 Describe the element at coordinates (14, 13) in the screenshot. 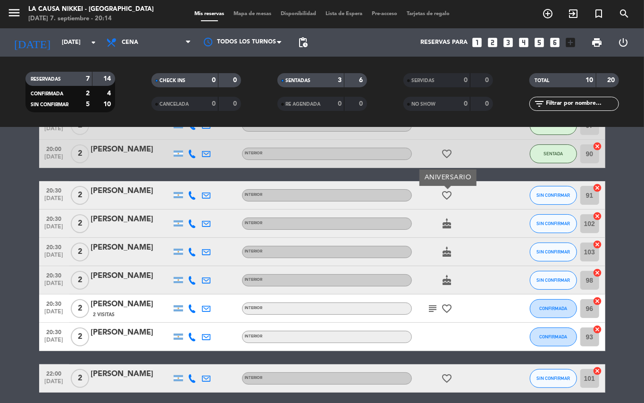

I see `i: menu` at that location.